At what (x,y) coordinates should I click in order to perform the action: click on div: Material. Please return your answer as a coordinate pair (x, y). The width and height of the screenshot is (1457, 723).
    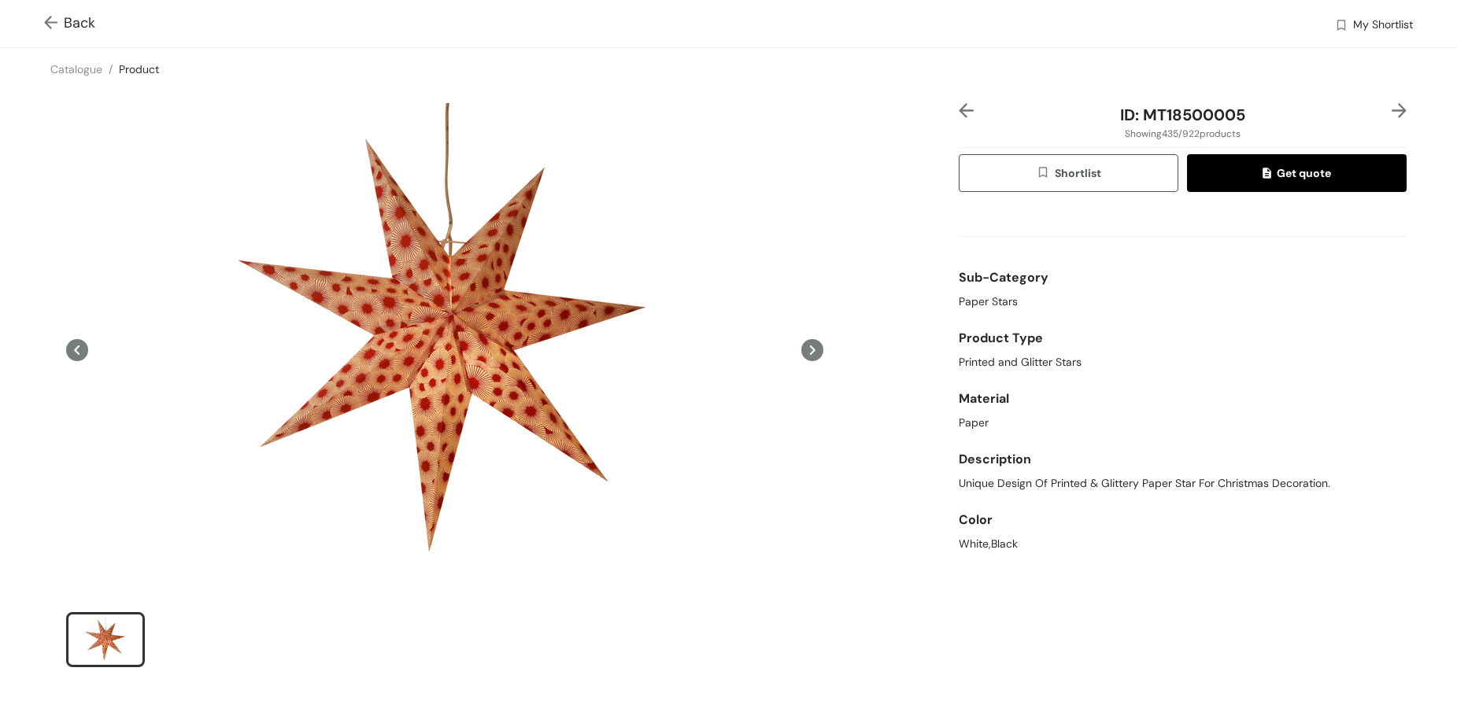
    Looking at the image, I should click on (1182, 399).